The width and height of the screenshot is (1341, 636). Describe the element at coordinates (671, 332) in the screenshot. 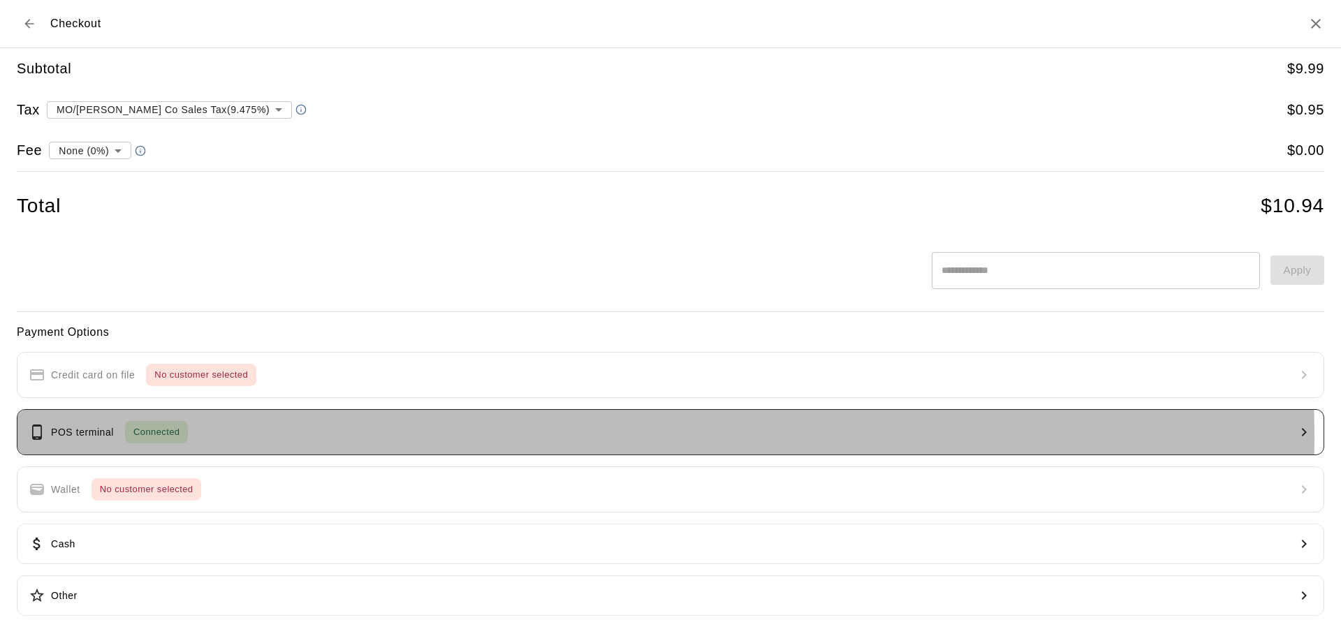

I see `h6: Payment Options` at that location.